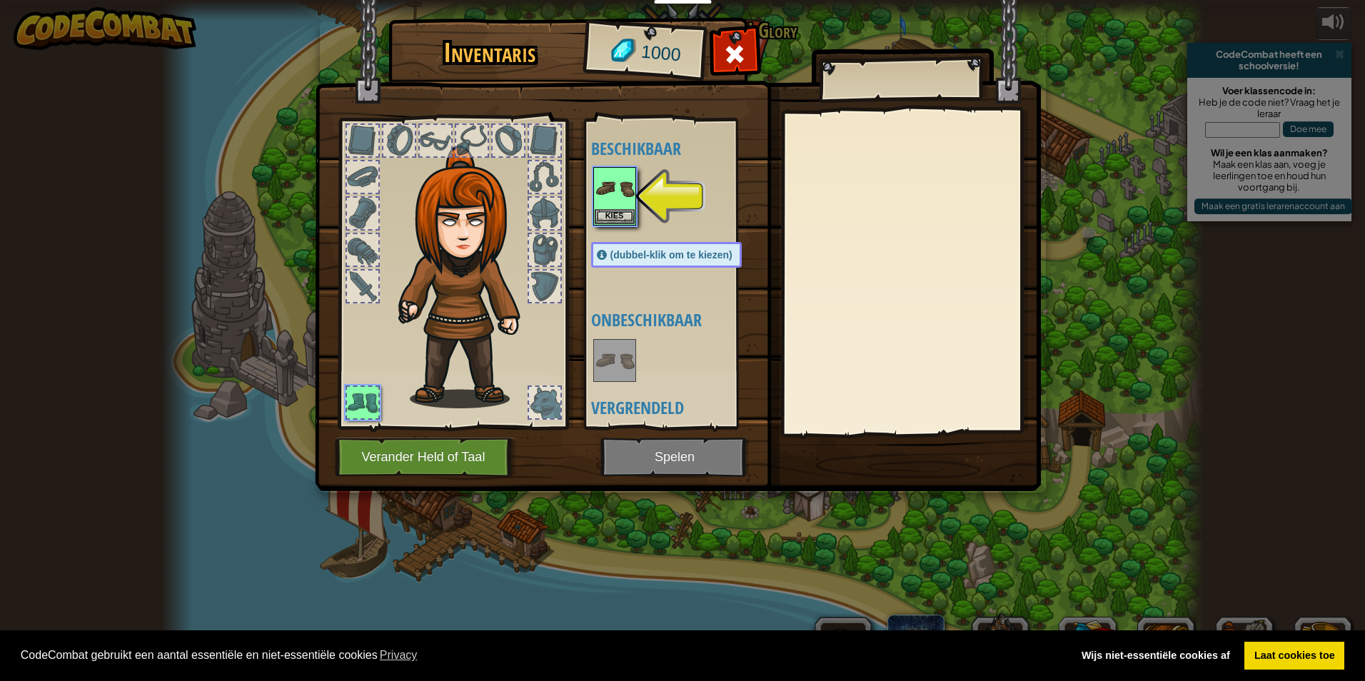 This screenshot has height=681, width=1365. Describe the element at coordinates (398, 655) in the screenshot. I see `a: learn more about cookies` at that location.